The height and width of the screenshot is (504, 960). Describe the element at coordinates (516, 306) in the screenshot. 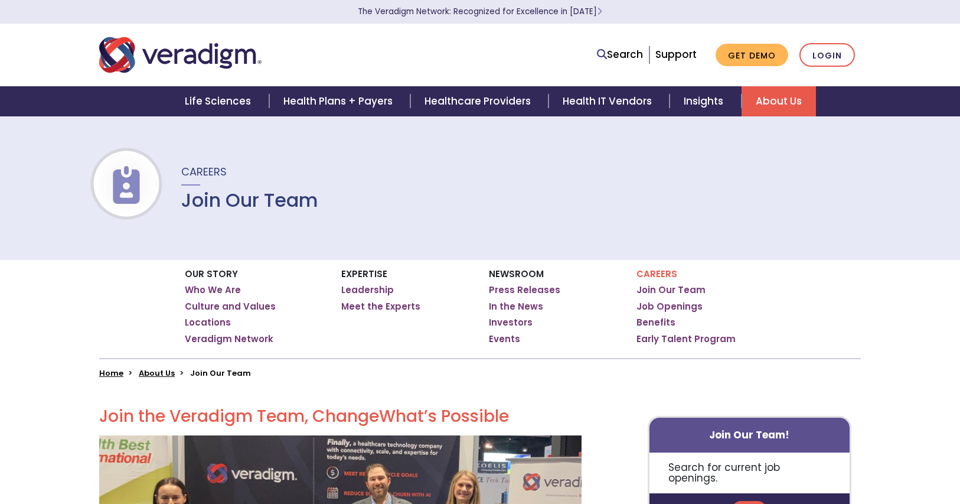

I see `a: In the News` at that location.